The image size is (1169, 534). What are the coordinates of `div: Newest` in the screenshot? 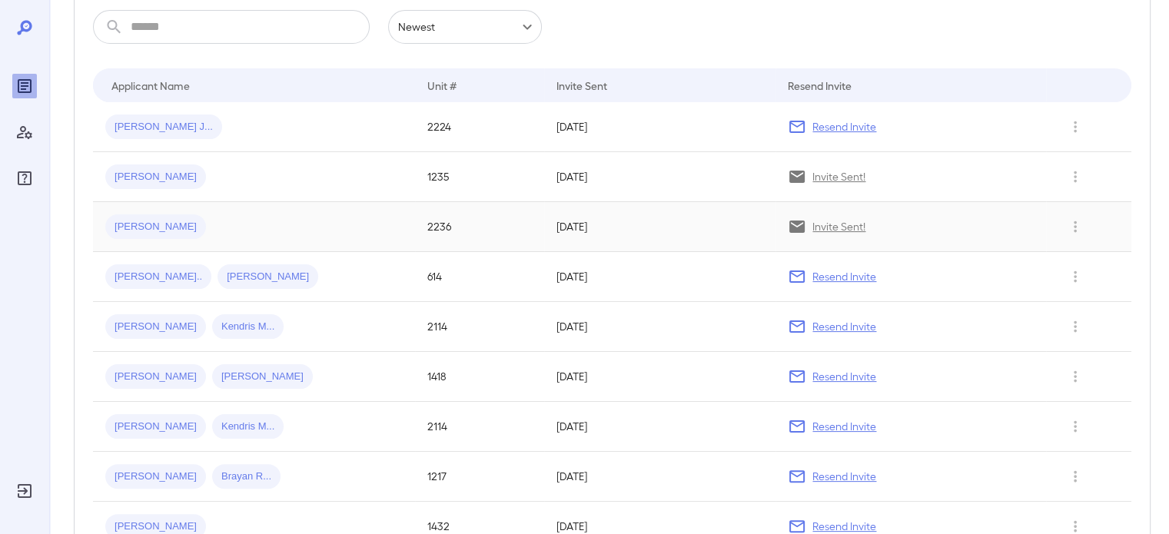 It's located at (465, 27).